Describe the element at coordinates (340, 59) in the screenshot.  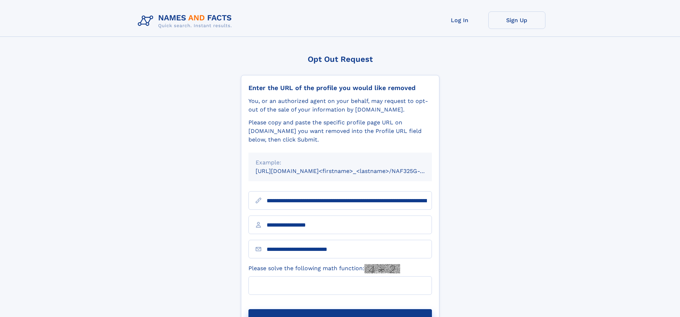
I see `div: Opt Out Request` at that location.